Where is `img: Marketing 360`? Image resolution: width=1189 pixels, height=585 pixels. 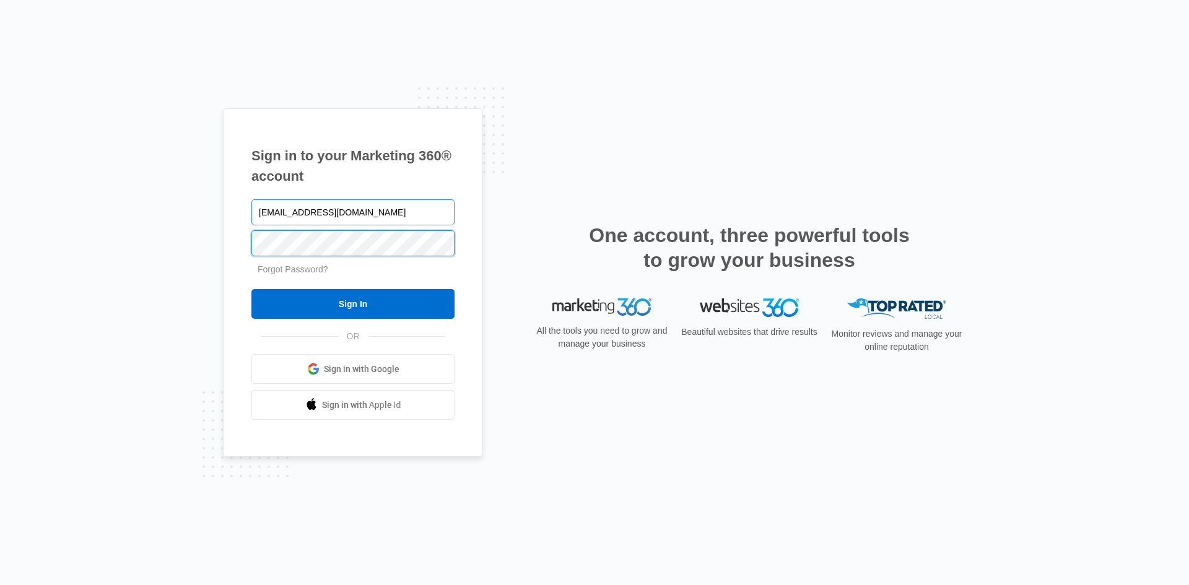
img: Marketing 360 is located at coordinates (602, 307).